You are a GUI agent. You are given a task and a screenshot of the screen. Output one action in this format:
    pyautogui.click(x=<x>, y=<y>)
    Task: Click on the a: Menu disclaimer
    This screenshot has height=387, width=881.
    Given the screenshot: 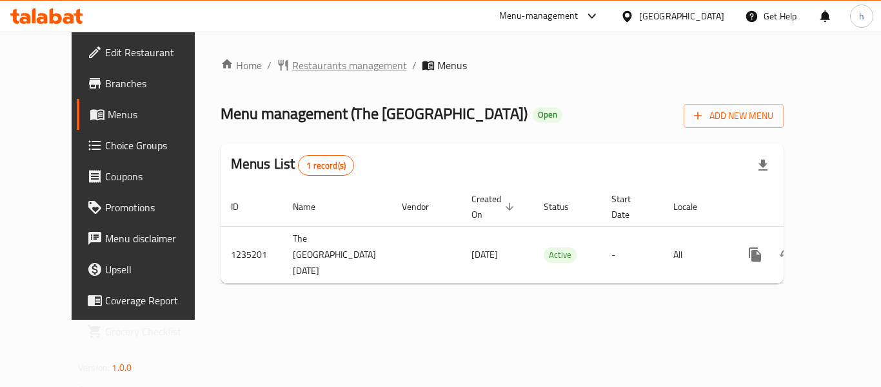 What is the action you would take?
    pyautogui.click(x=148, y=238)
    